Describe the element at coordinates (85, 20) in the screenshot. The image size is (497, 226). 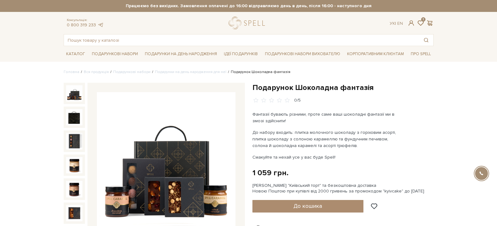
I see `span: Консультація:` at that location.